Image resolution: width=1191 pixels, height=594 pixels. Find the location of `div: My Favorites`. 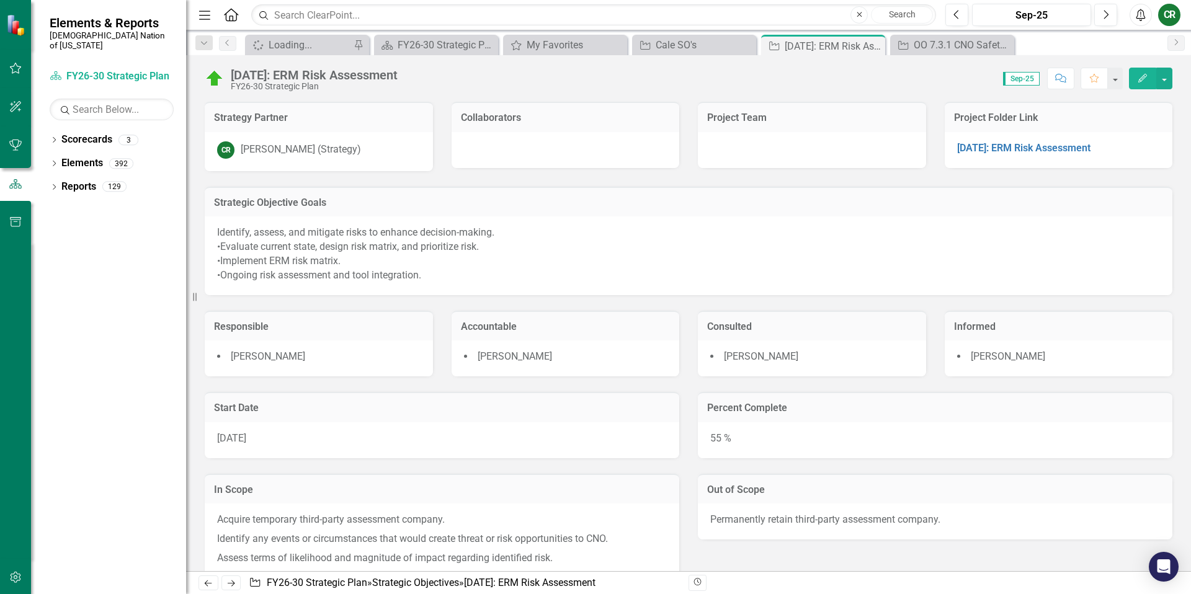

div: My Favorites is located at coordinates (575, 45).